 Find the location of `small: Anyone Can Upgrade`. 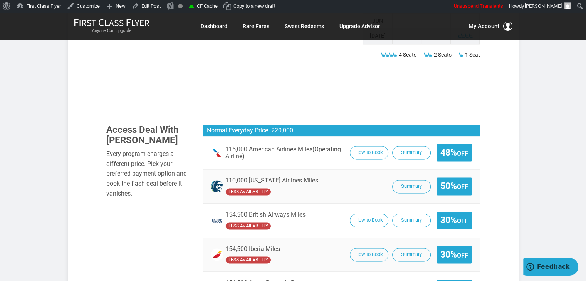

small: Anyone Can Upgrade is located at coordinates (112, 31).